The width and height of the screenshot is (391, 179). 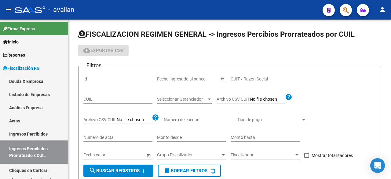 What do you see at coordinates (11, 42) in the screenshot?
I see `span: Inicio` at bounding box center [11, 42].